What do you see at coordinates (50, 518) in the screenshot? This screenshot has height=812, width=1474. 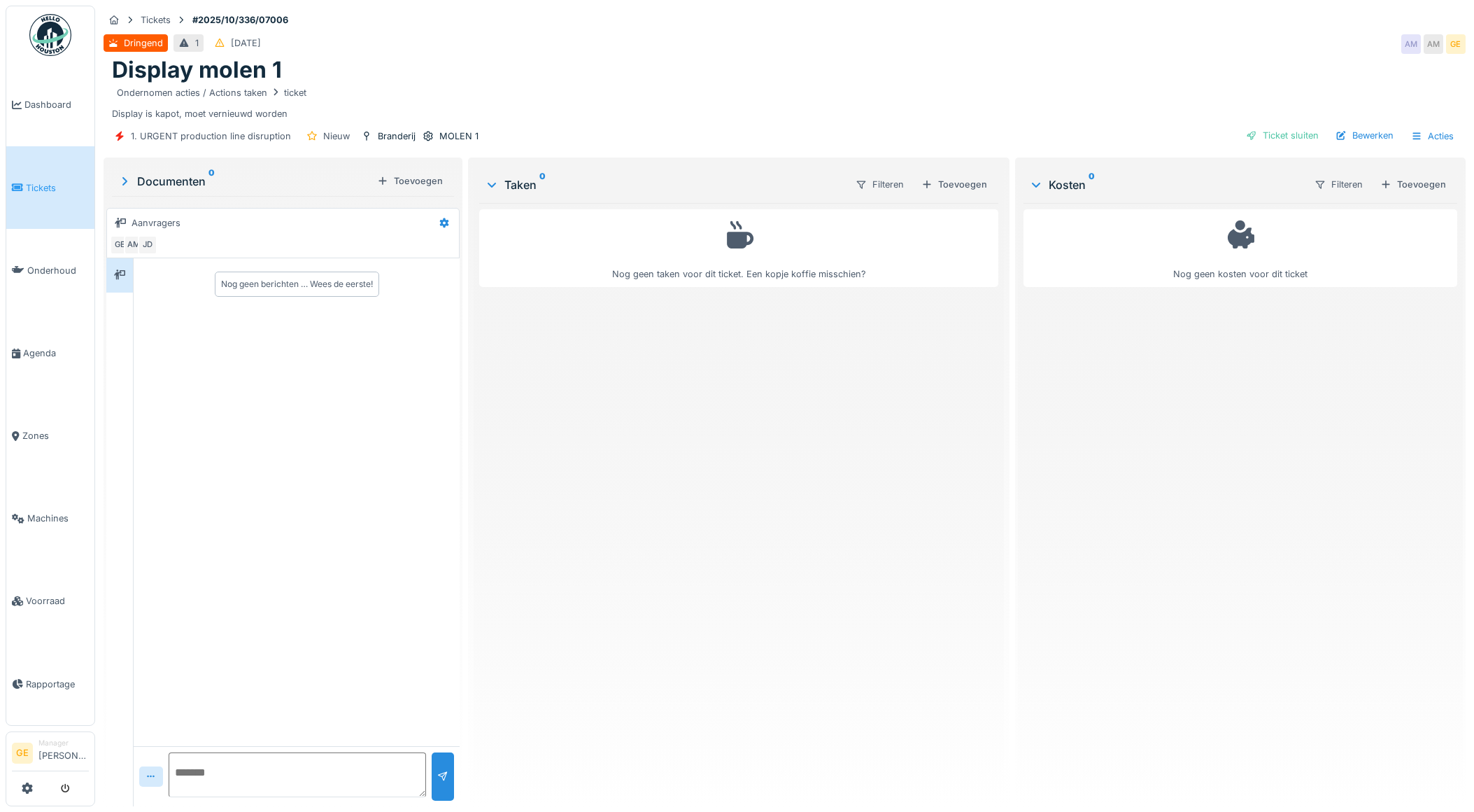 I see `a: Machines` at bounding box center [50, 518].